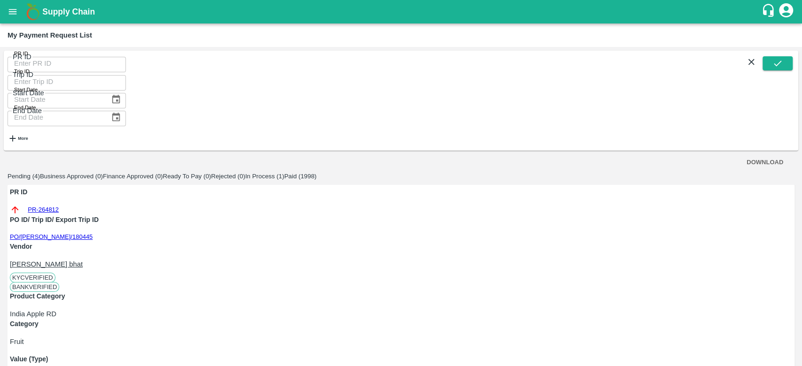 The height and width of the screenshot is (366, 802). I want to click on p: Vendor, so click(401, 247).